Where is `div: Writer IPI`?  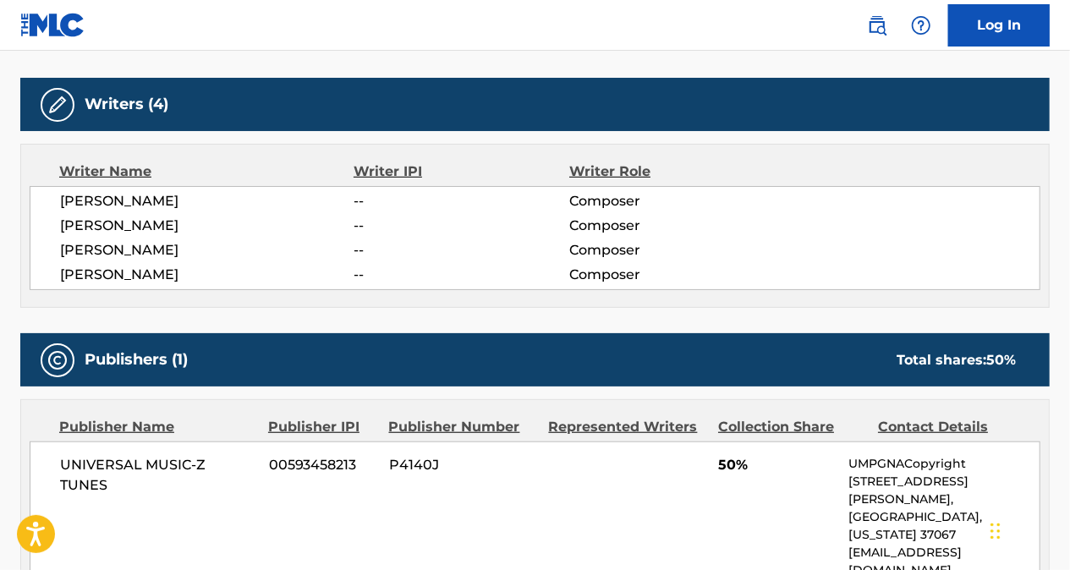
div: Writer IPI is located at coordinates (461, 172).